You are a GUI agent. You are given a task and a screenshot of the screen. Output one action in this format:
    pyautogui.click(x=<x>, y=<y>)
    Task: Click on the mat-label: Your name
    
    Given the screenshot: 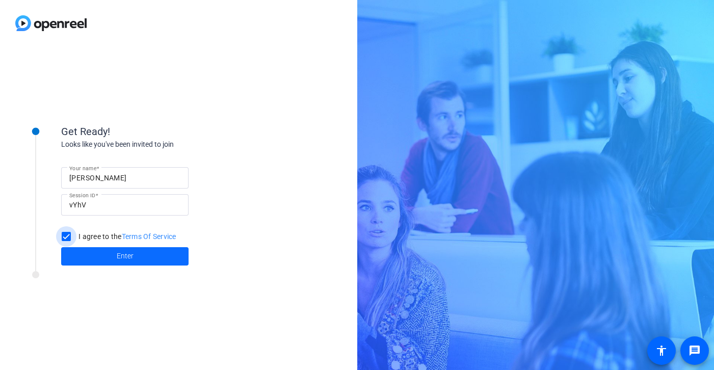 What is the action you would take?
    pyautogui.click(x=83, y=168)
    